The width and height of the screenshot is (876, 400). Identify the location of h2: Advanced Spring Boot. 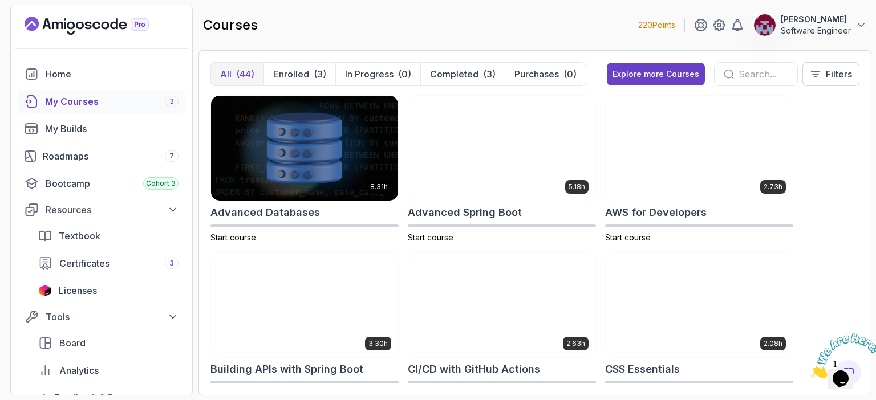
(465, 213).